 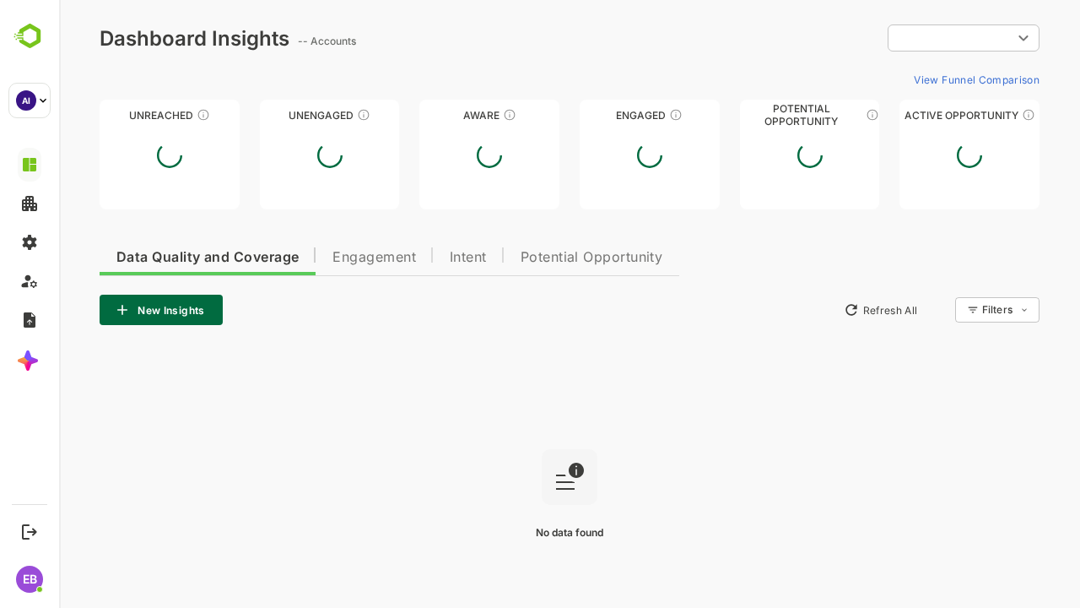 I want to click on div: These accounts are MQAs and can be passed on to Inside Sales, so click(x=813, y=115).